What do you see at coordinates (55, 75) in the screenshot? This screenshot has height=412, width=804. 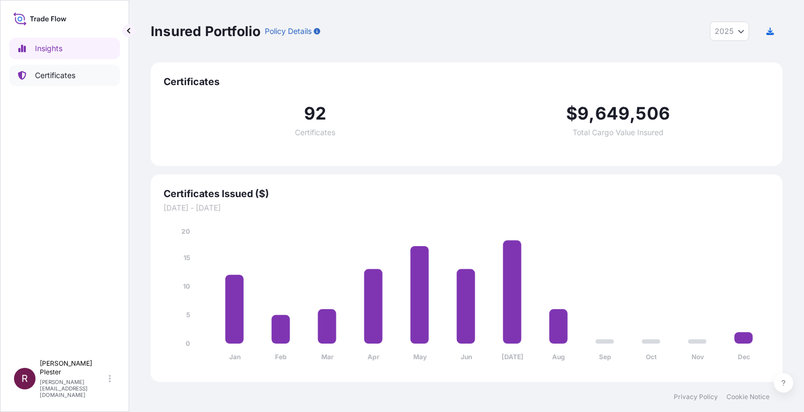 I see `p: Certificates` at bounding box center [55, 75].